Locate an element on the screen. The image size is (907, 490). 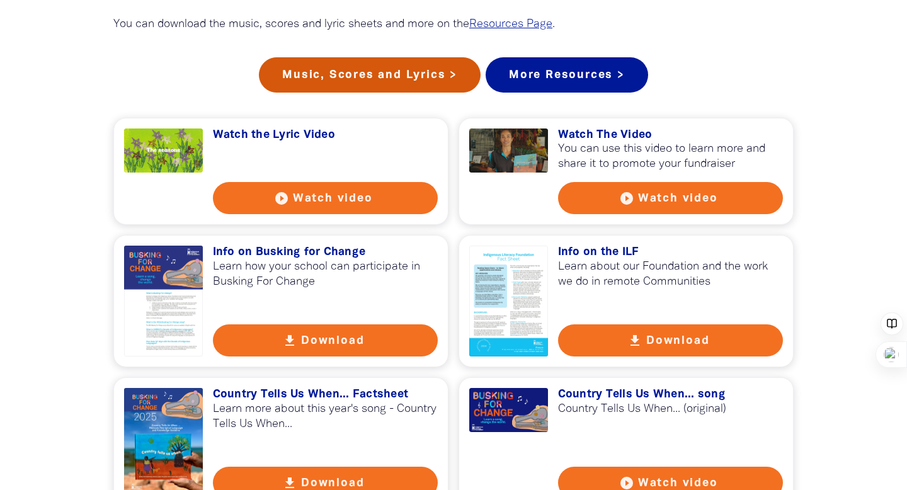
h3: Watch The Video is located at coordinates (671, 135).